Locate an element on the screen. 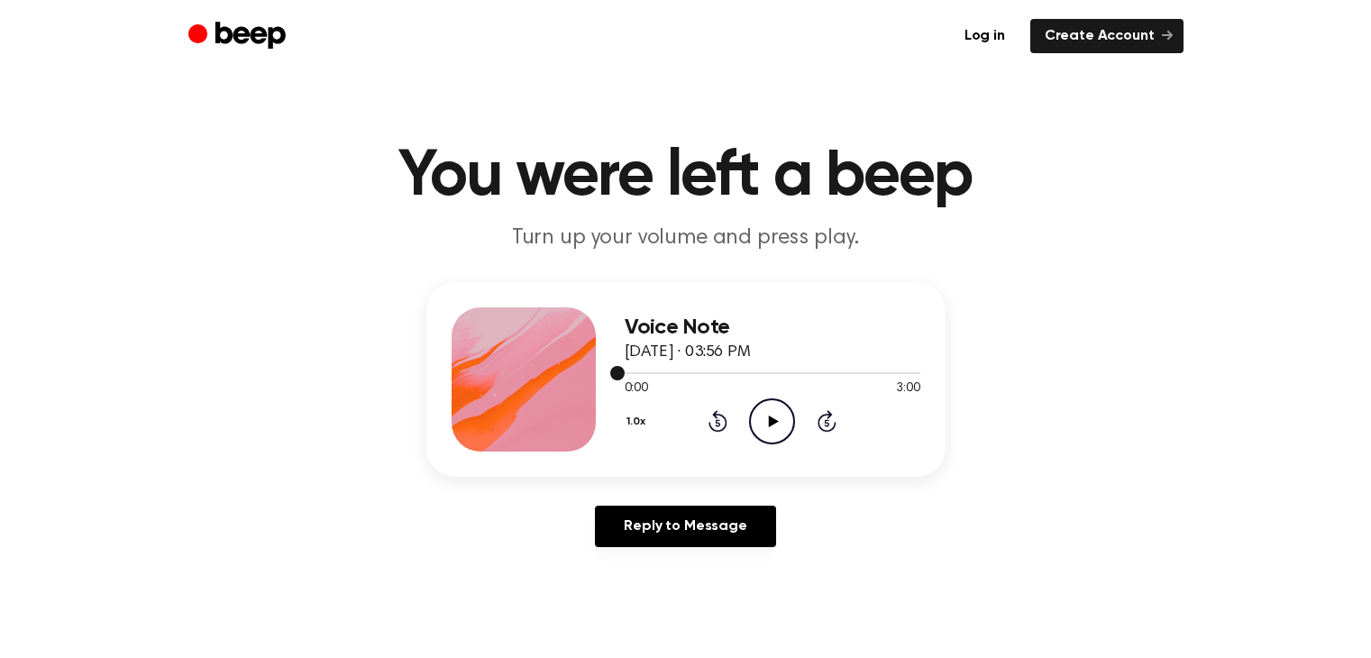 The image size is (1371, 658). a: Beep is located at coordinates (239, 36).